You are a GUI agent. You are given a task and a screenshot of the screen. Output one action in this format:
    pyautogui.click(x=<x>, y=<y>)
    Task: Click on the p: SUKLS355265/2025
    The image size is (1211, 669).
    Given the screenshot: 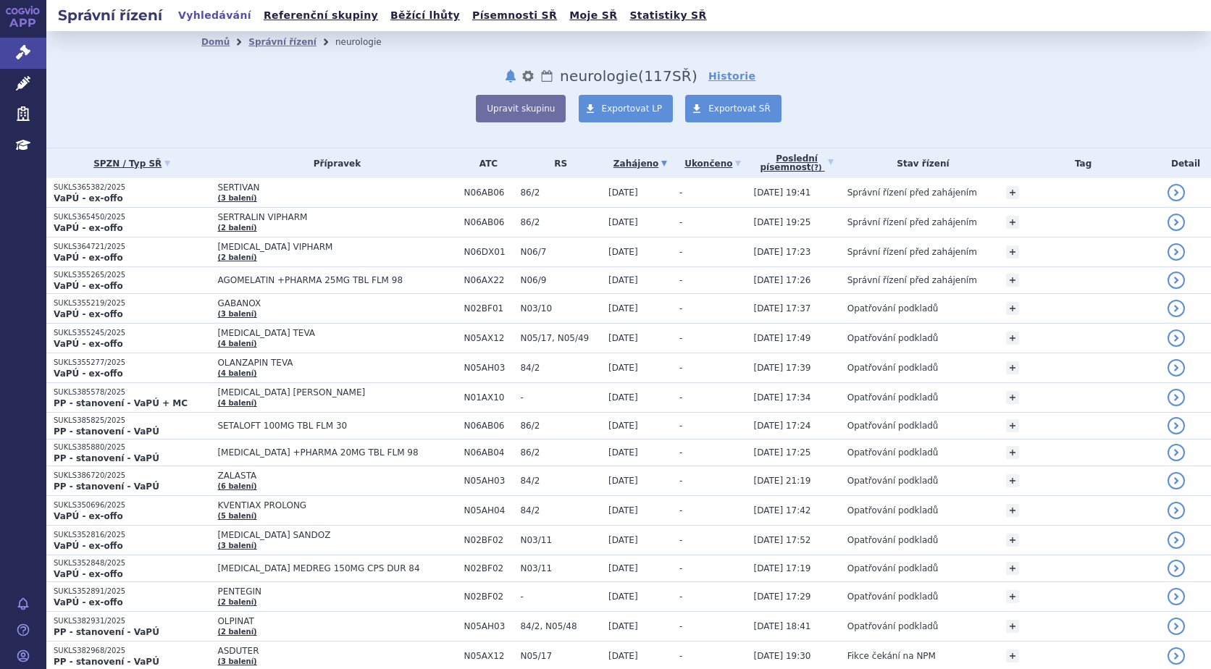 What is the action you would take?
    pyautogui.click(x=132, y=275)
    